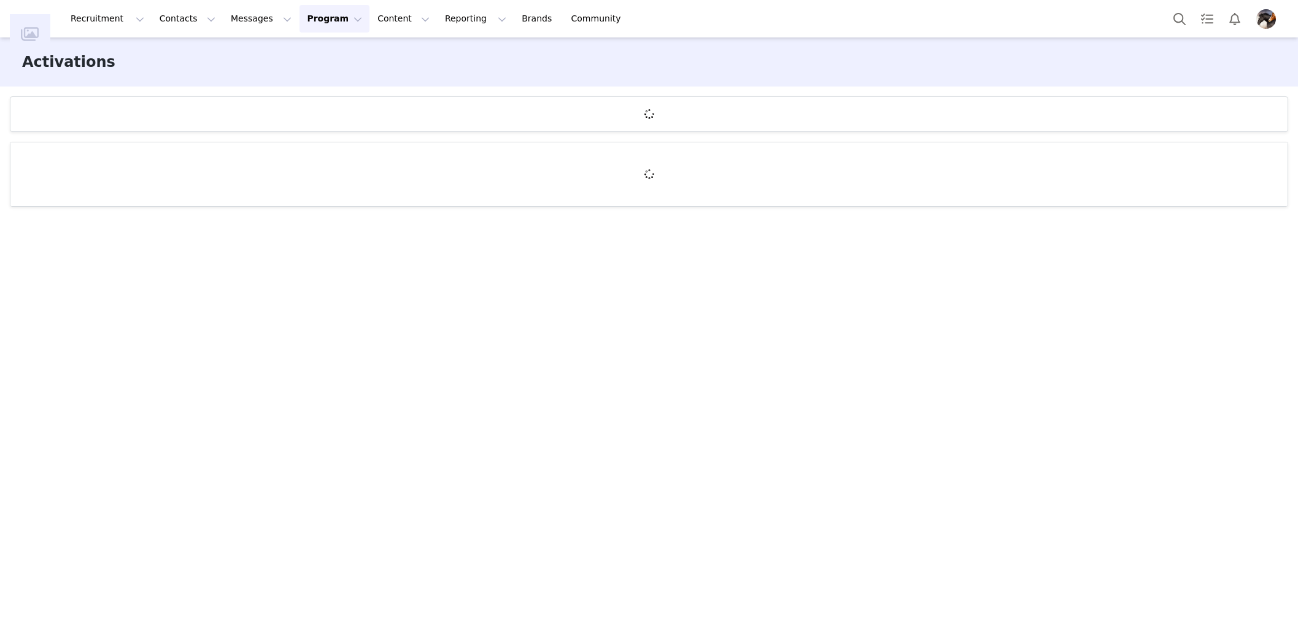  I want to click on button: Program, so click(335, 18).